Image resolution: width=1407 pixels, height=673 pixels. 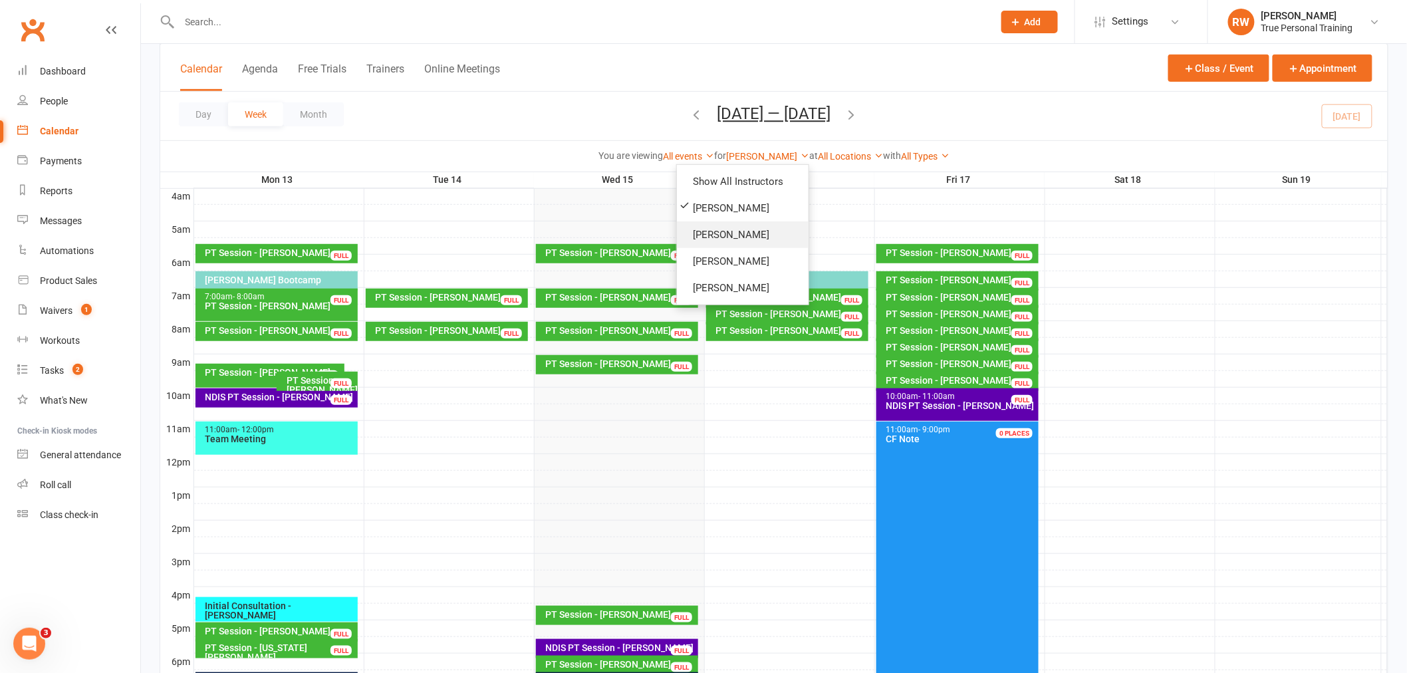 What do you see at coordinates (52, 370) in the screenshot?
I see `div: Tasks` at bounding box center [52, 370].